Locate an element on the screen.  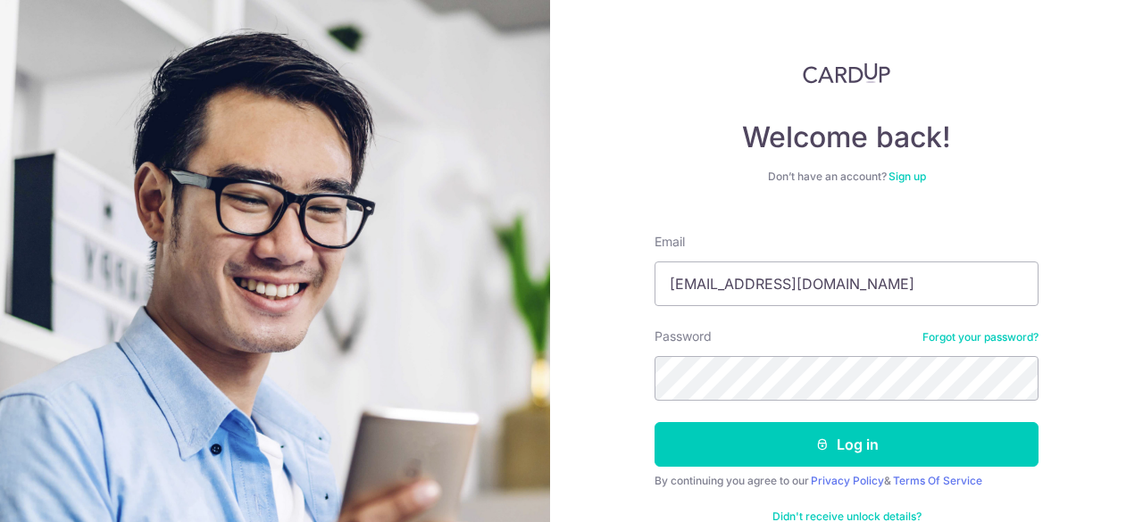
div: By continuing you agree to our & is located at coordinates (847, 481).